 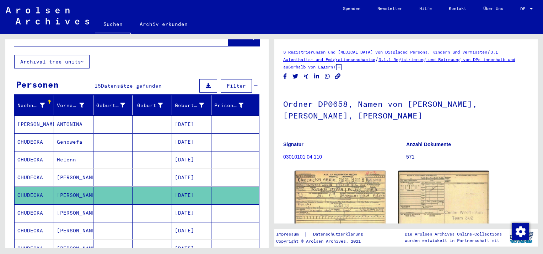 What do you see at coordinates (113, 106) in the screenshot?
I see `mat-header-cell: Geburtsname` at bounding box center [113, 106].